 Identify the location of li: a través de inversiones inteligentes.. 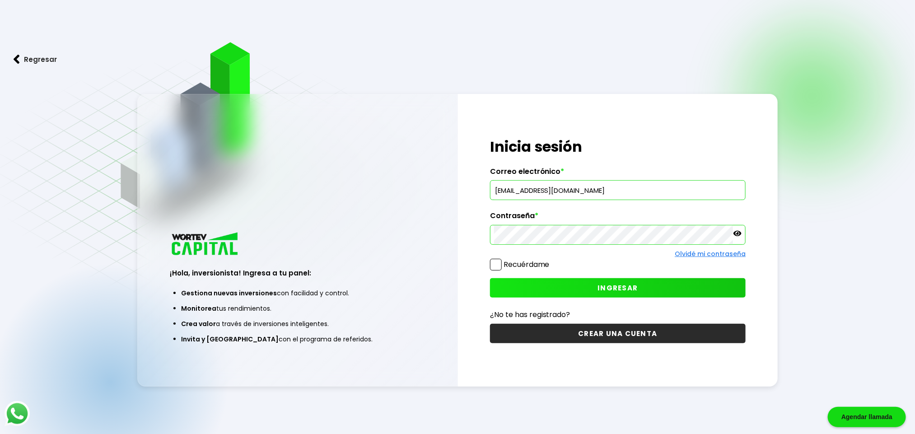
(298, 324).